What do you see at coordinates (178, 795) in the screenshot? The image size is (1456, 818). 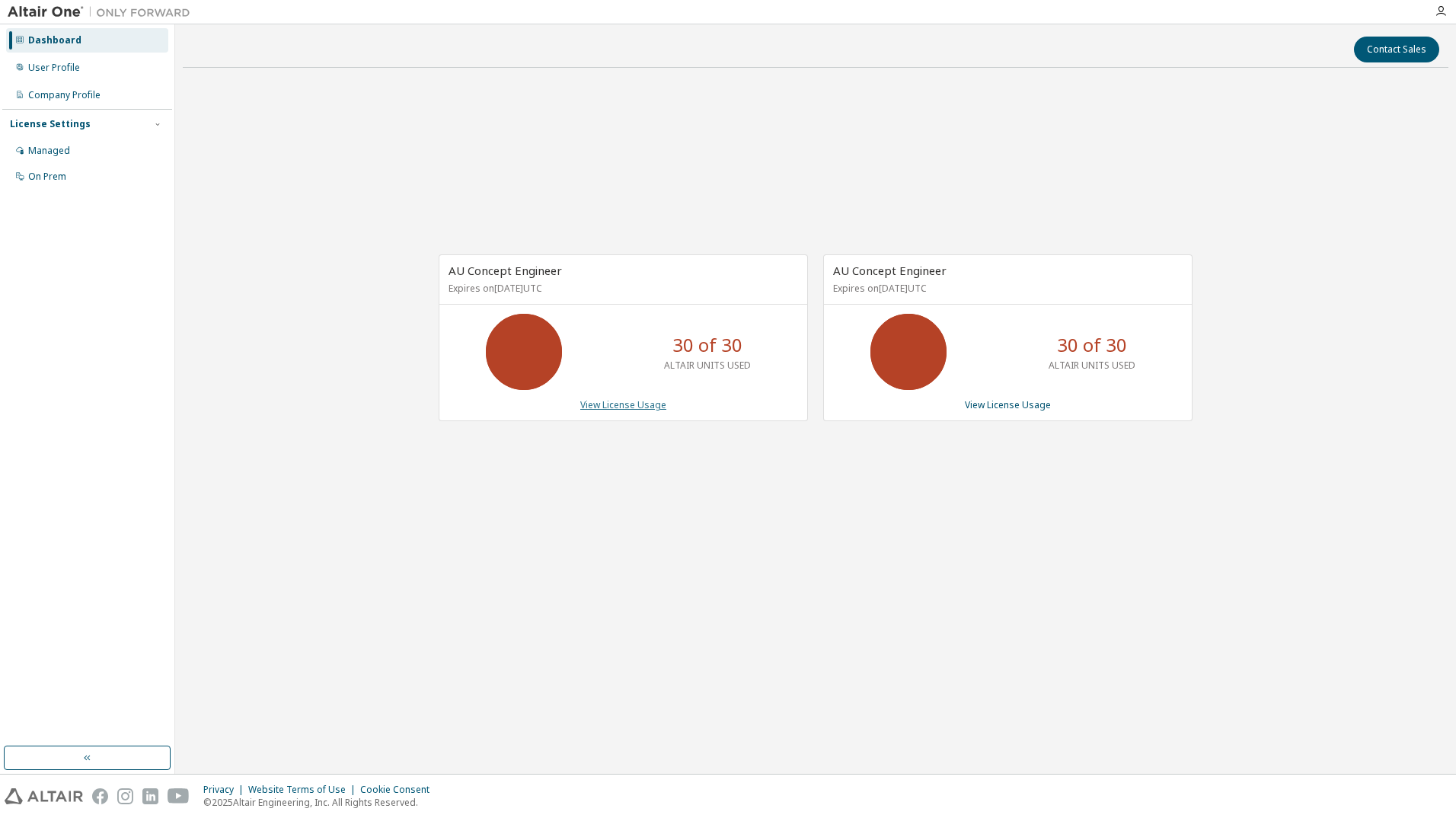 I see `img: youtube.svg` at bounding box center [178, 795].